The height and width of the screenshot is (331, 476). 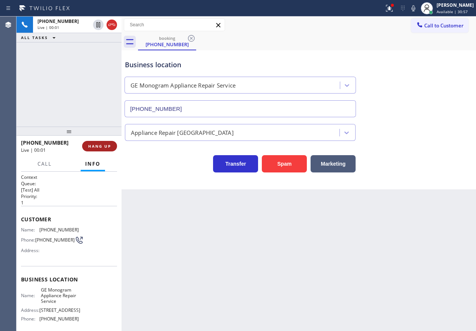 I want to click on h2: Queue:, so click(x=69, y=183).